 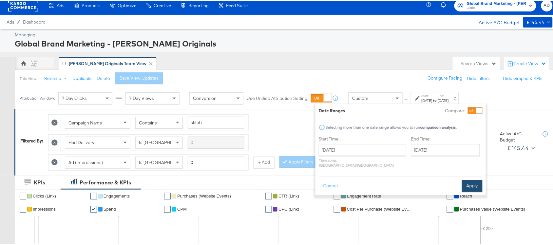 I want to click on span: Clarks, so click(x=496, y=7).